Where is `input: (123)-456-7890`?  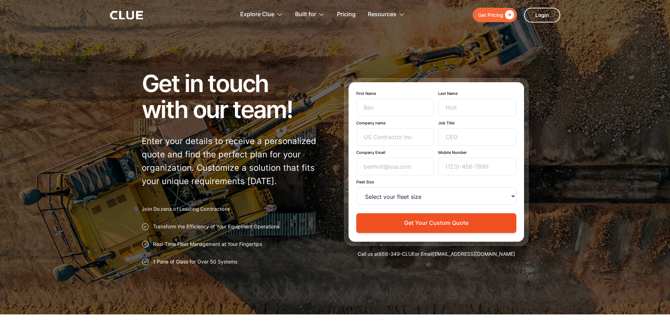 input: (123)-456-7890 is located at coordinates (477, 167).